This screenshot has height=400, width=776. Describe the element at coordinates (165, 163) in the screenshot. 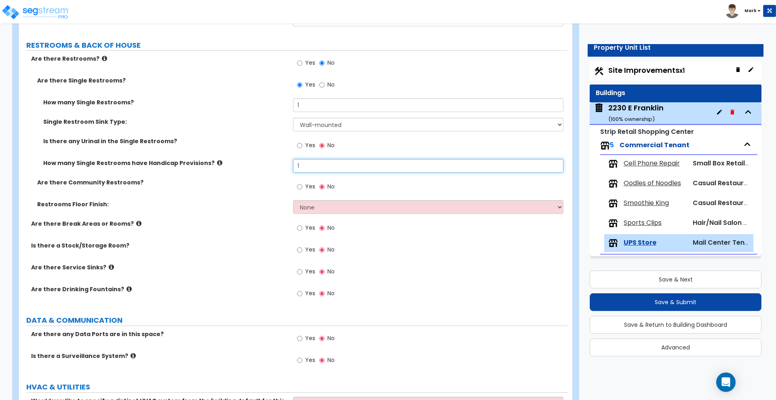

I see `label: How many Single Restrooms have Handicap Provisions?` at that location.